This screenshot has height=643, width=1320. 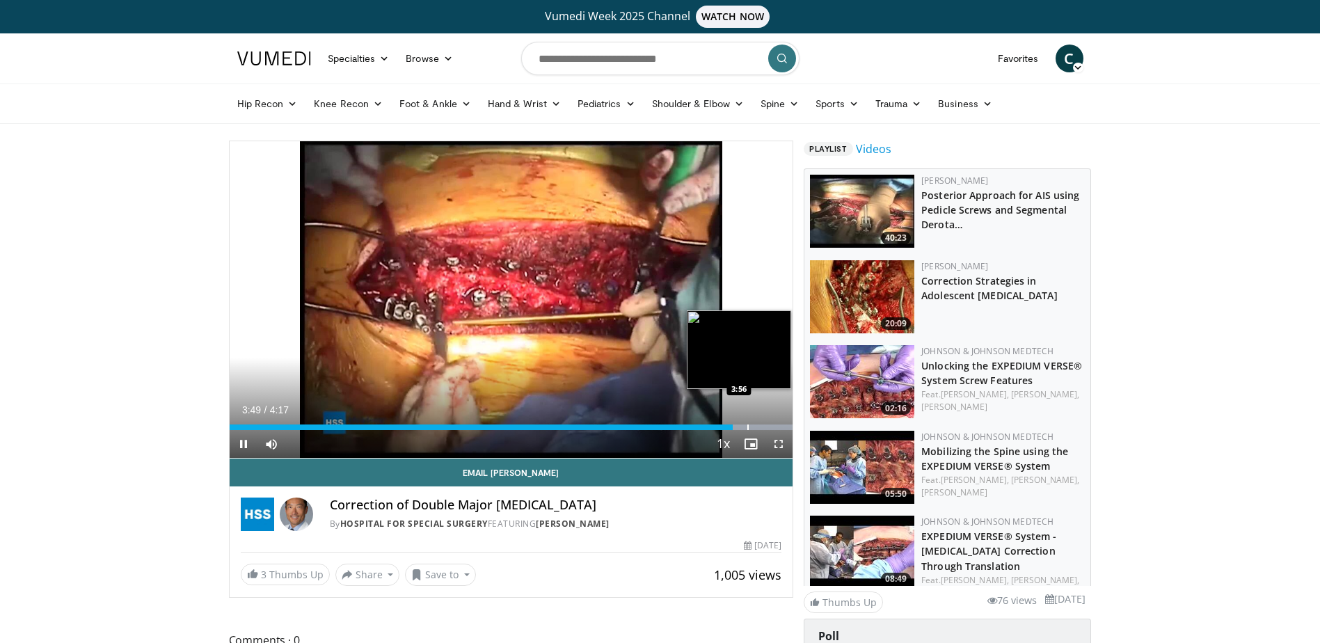 I want to click on span: WATCH NOW, so click(x=733, y=17).